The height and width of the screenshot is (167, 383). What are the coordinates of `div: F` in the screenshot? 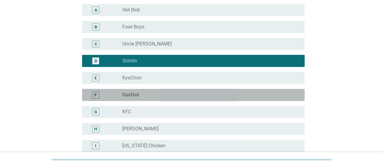 It's located at (96, 94).